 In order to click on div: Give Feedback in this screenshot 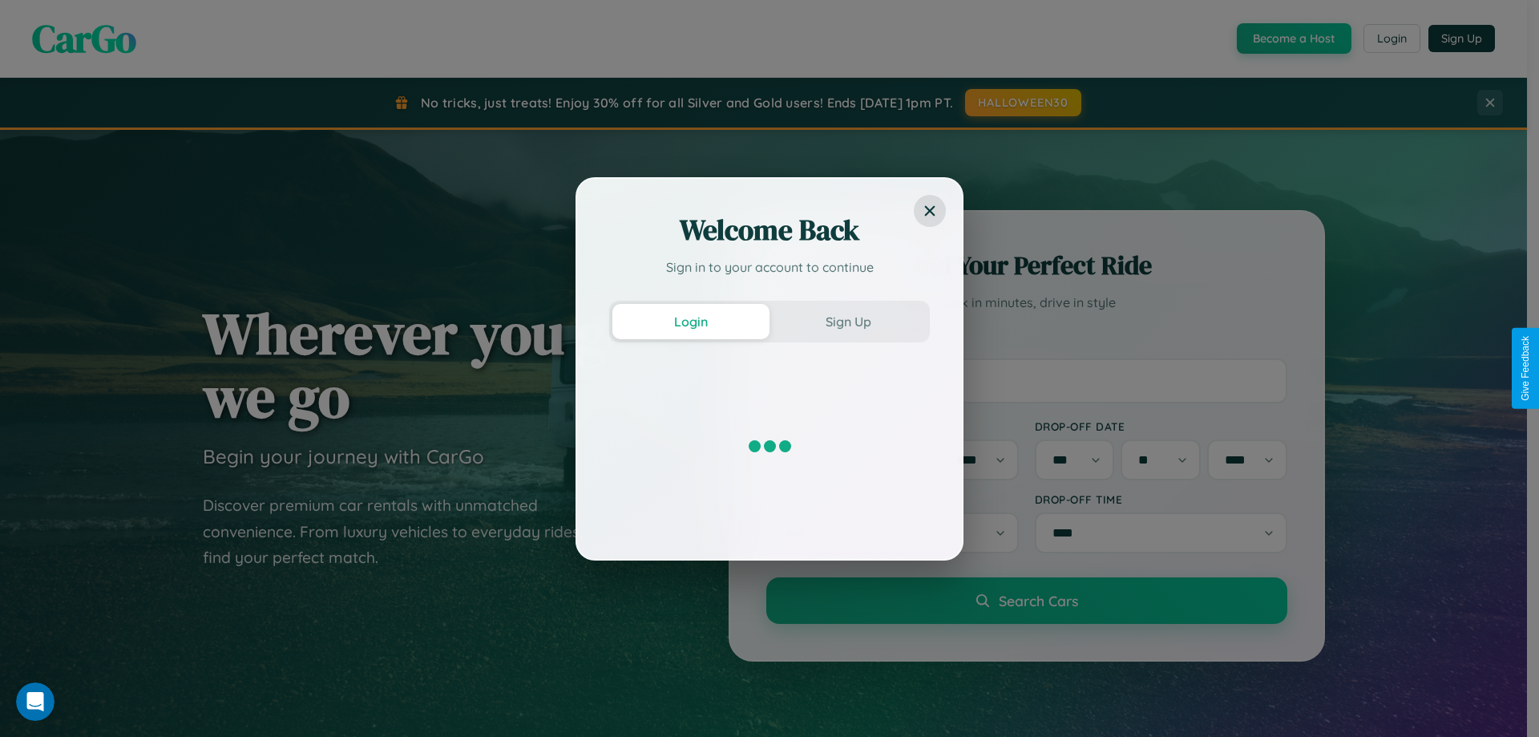, I will do `click(1526, 368)`.